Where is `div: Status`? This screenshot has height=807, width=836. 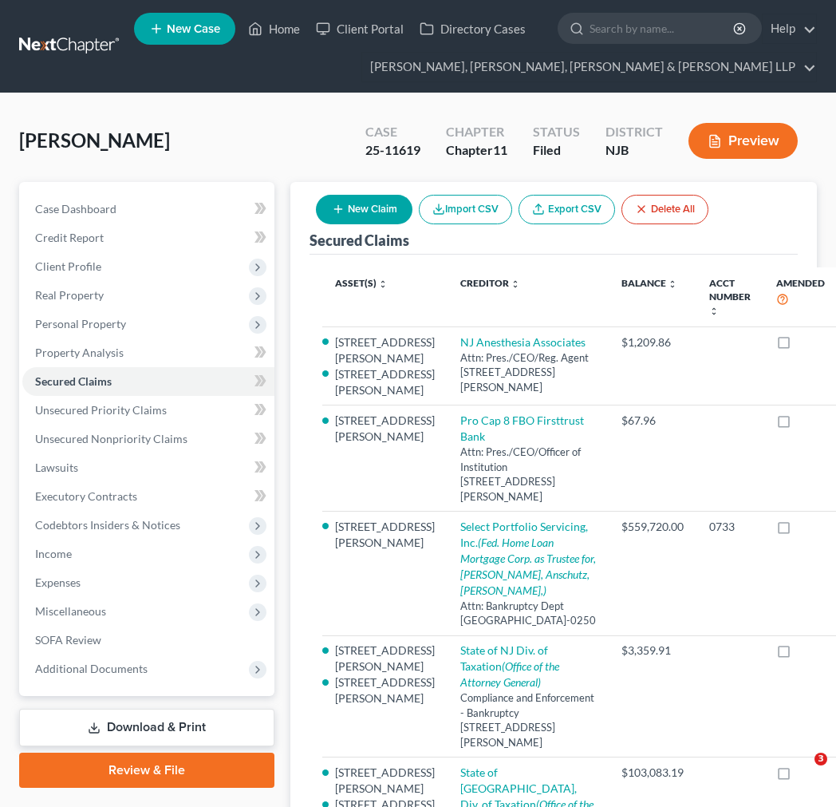
div: Status is located at coordinates (556, 132).